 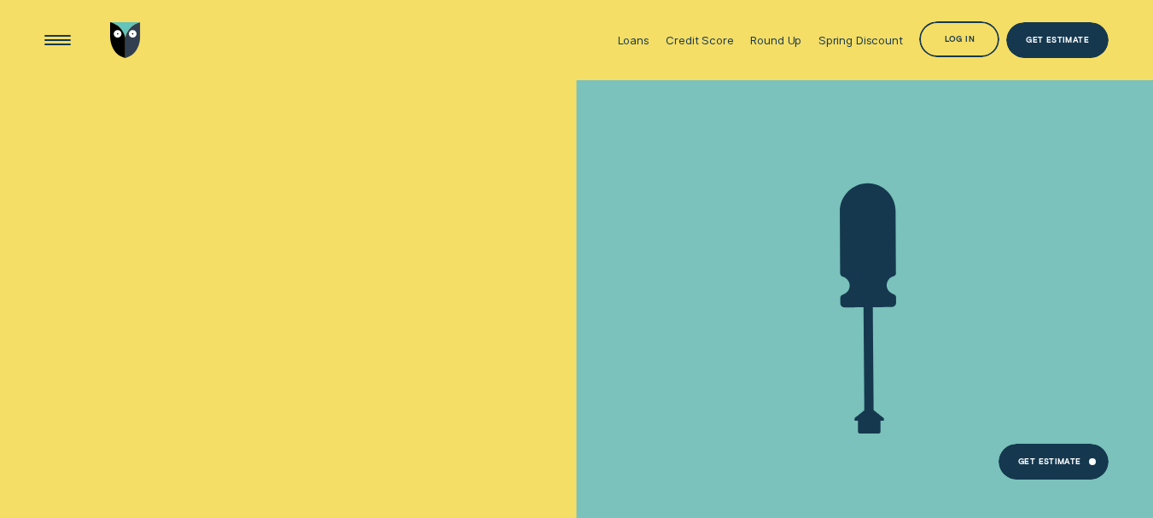 I want to click on div: Spring Discount, so click(x=860, y=40).